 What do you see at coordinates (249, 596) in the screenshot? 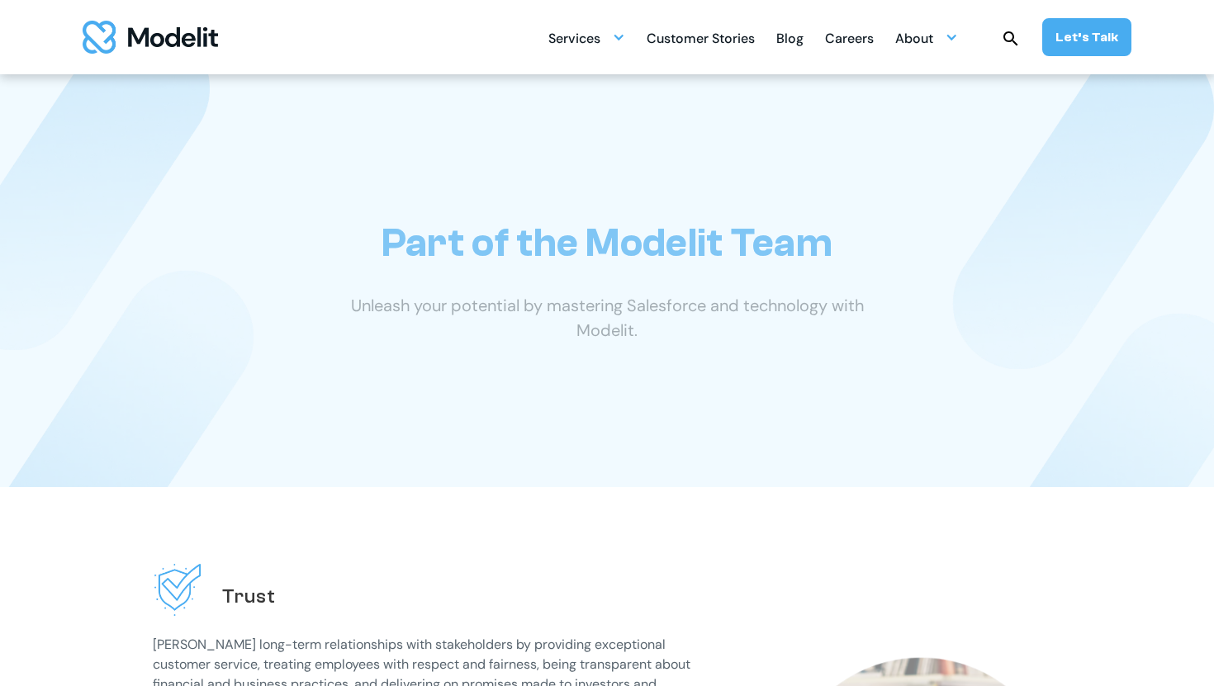
I see `h2: Trust` at bounding box center [249, 596].